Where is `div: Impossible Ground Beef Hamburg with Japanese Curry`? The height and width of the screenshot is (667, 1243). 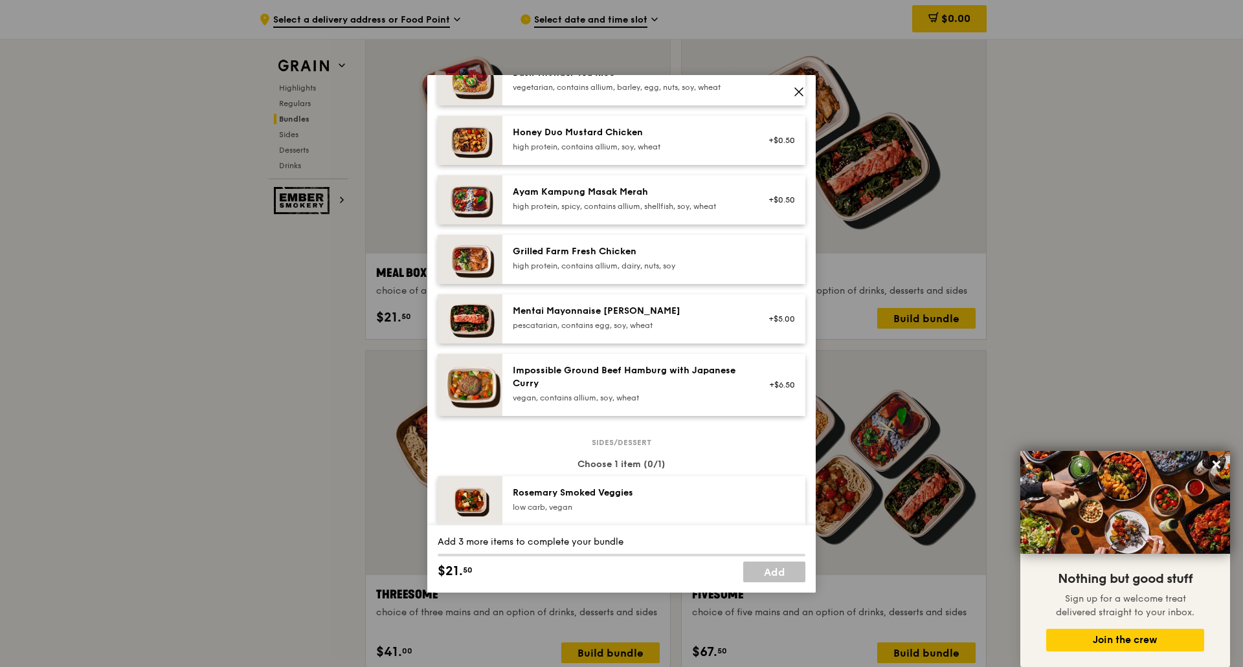 div: Impossible Ground Beef Hamburg with Japanese Curry is located at coordinates (628, 377).